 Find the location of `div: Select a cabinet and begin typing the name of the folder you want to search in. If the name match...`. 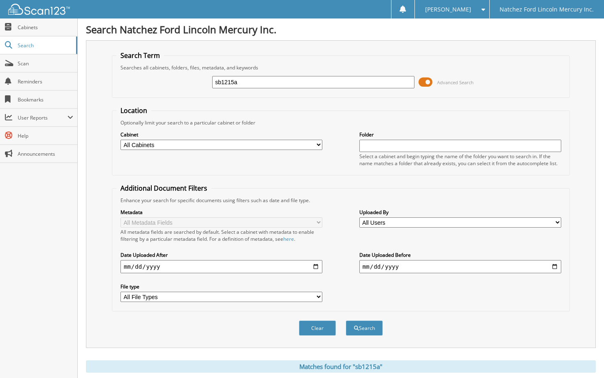

div: Select a cabinet and begin typing the name of the folder you want to search in. If the name match... is located at coordinates (460, 160).